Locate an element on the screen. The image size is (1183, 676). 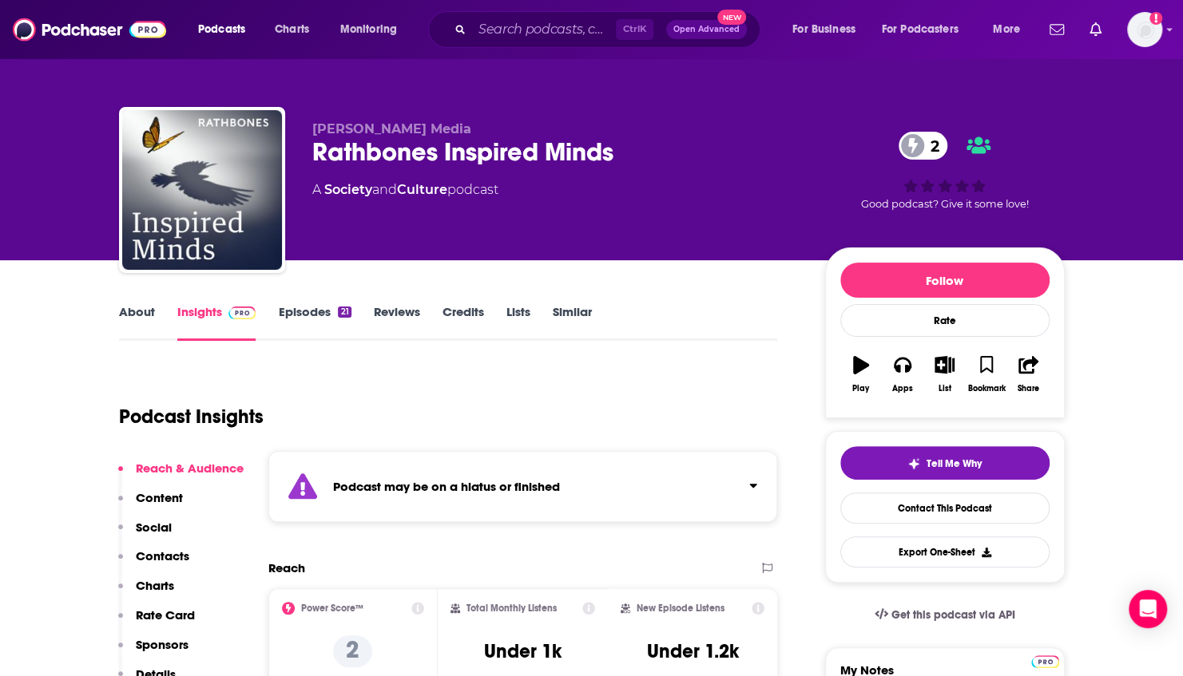
p: Rate Card is located at coordinates (165, 615).